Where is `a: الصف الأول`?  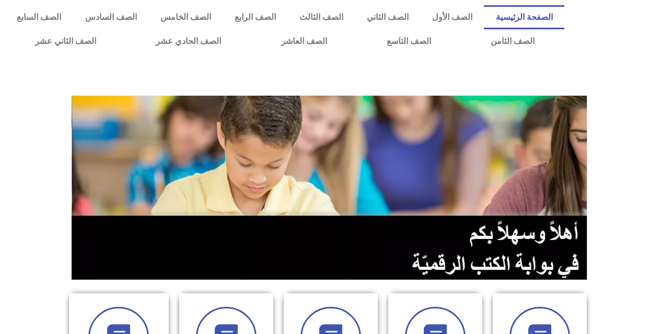 a: الصف الأول is located at coordinates (452, 17).